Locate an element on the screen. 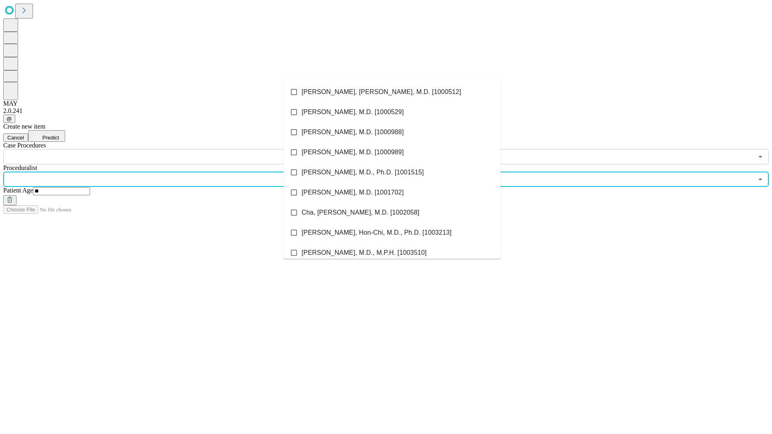  button: Open is located at coordinates (761, 157).